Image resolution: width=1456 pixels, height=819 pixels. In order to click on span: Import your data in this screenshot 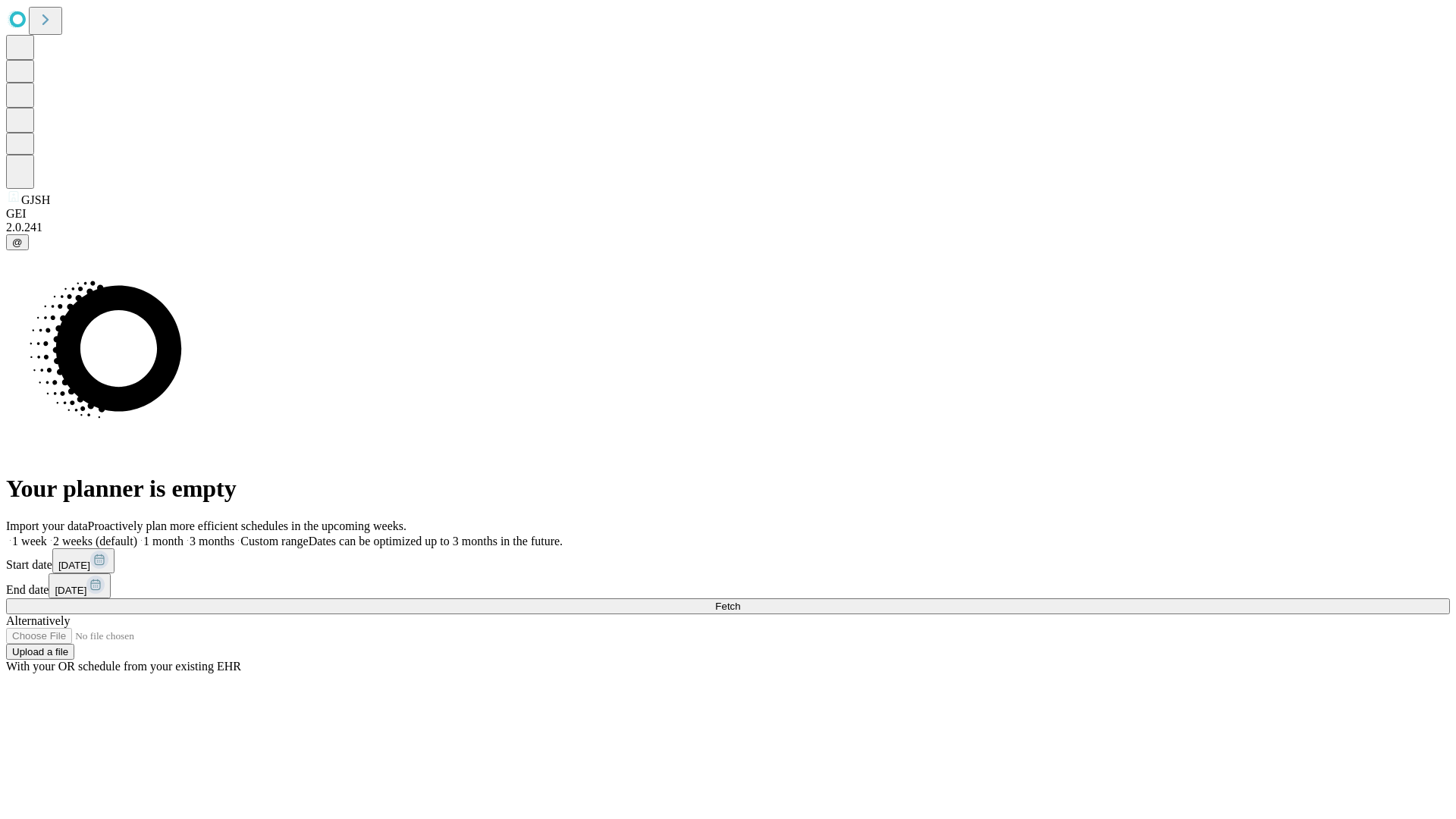, I will do `click(47, 525)`.